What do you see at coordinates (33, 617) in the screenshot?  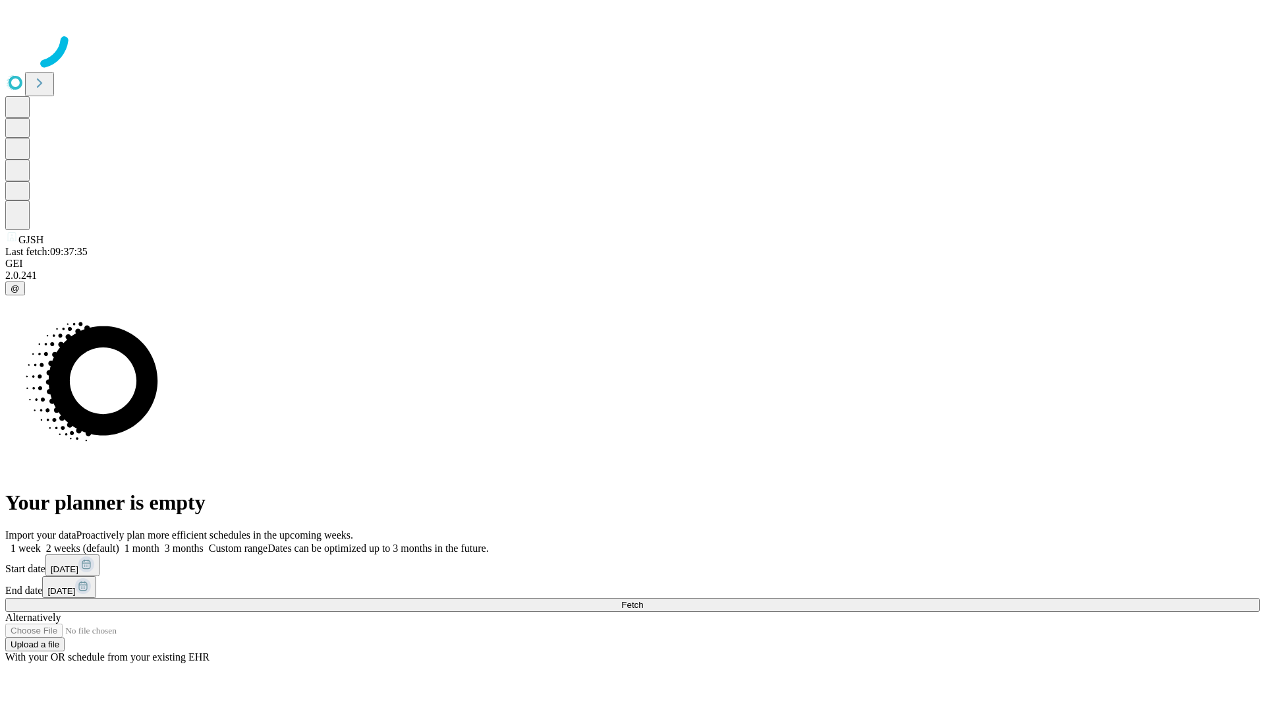 I see `span: Alternatively` at bounding box center [33, 617].